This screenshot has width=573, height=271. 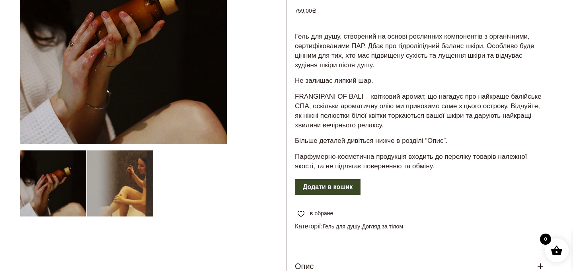 I want to click on p: Гель для душу, створений на основі рослинних компонентів з органічними, сертифікованими ПАР. Дбає..., so click(x=420, y=51).